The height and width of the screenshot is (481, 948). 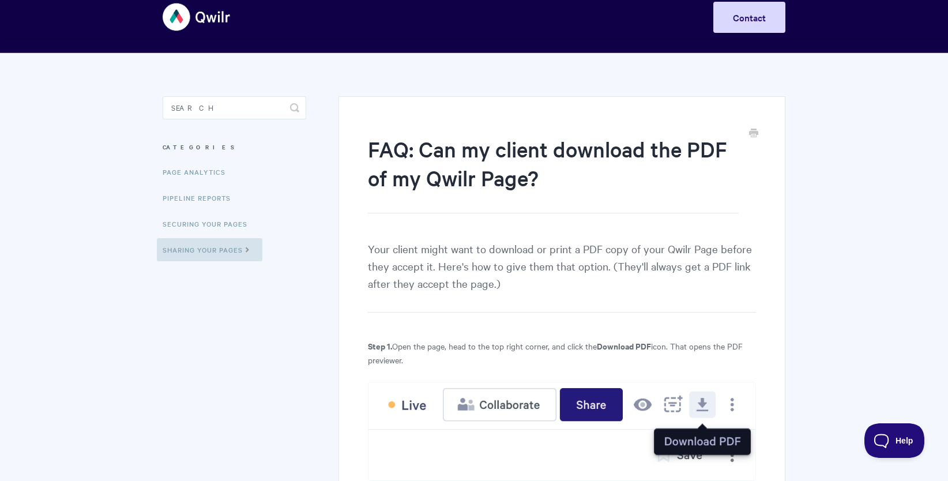 What do you see at coordinates (234, 108) in the screenshot?
I see `input: Search` at bounding box center [234, 108].